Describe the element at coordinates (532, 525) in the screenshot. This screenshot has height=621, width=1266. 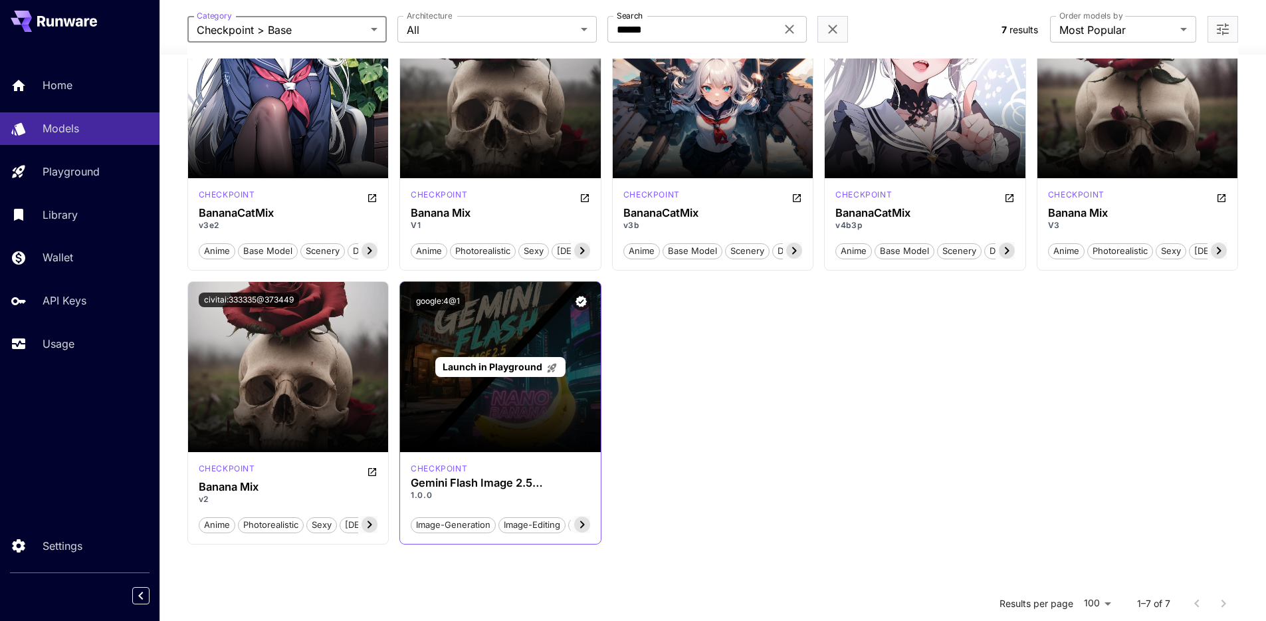
I see `span: image-editing` at that location.